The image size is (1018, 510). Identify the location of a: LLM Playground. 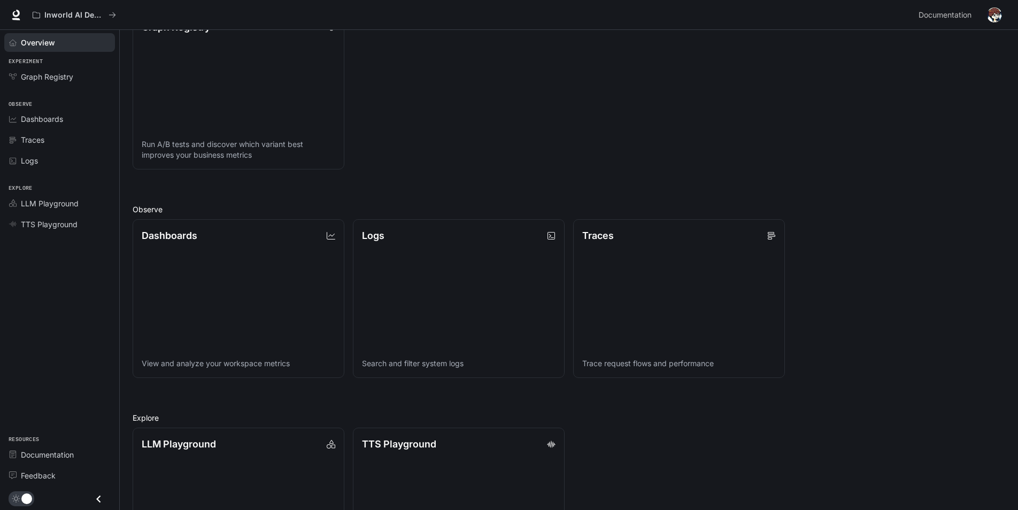
(59, 203).